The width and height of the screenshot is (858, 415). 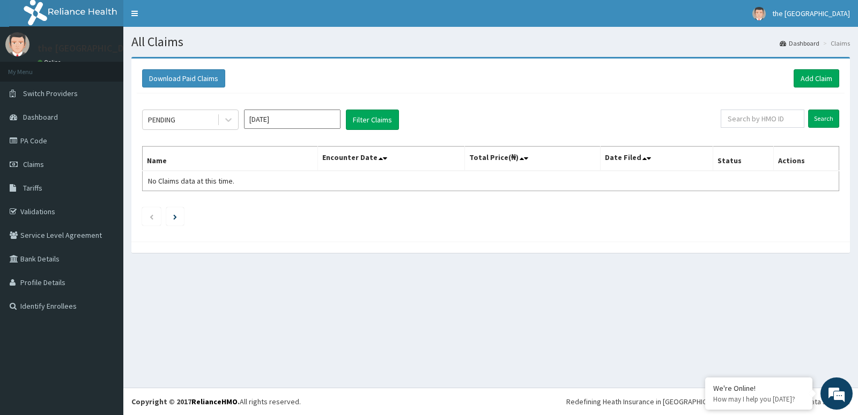 I want to click on th: Encounter Date, so click(x=391, y=159).